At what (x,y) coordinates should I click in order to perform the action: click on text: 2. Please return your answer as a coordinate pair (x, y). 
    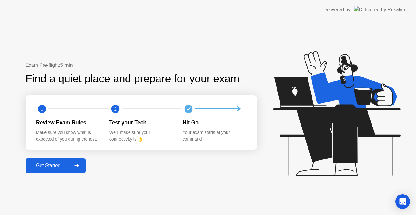
    Looking at the image, I should click on (115, 108).